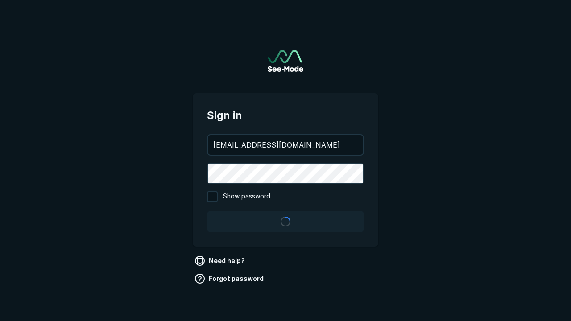 The width and height of the screenshot is (571, 321). What do you see at coordinates (286, 145) in the screenshot?
I see `input: your@email.com` at bounding box center [286, 145].